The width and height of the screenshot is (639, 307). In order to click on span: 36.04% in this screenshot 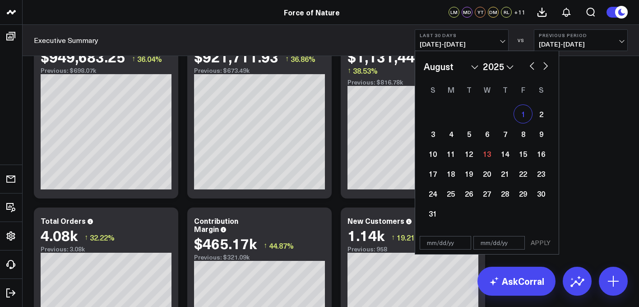, I will do `click(149, 59)`.